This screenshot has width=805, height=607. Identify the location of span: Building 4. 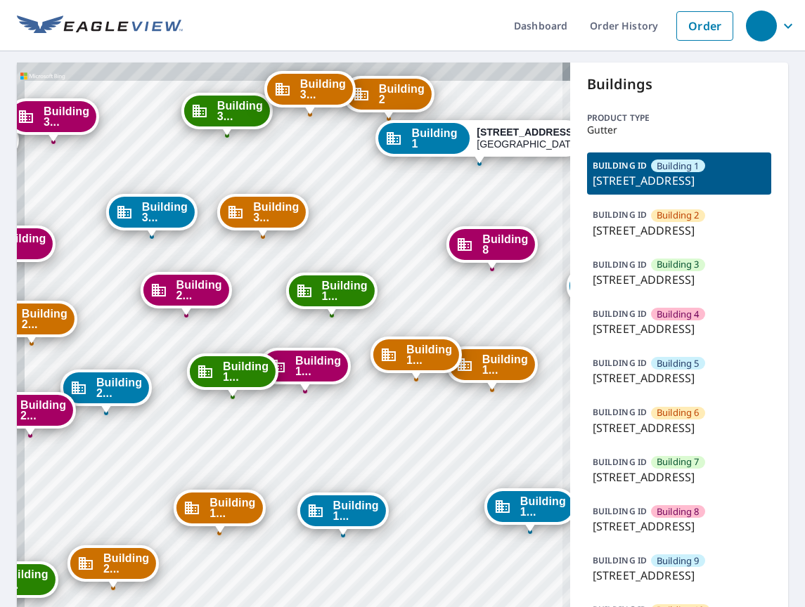
(678, 314).